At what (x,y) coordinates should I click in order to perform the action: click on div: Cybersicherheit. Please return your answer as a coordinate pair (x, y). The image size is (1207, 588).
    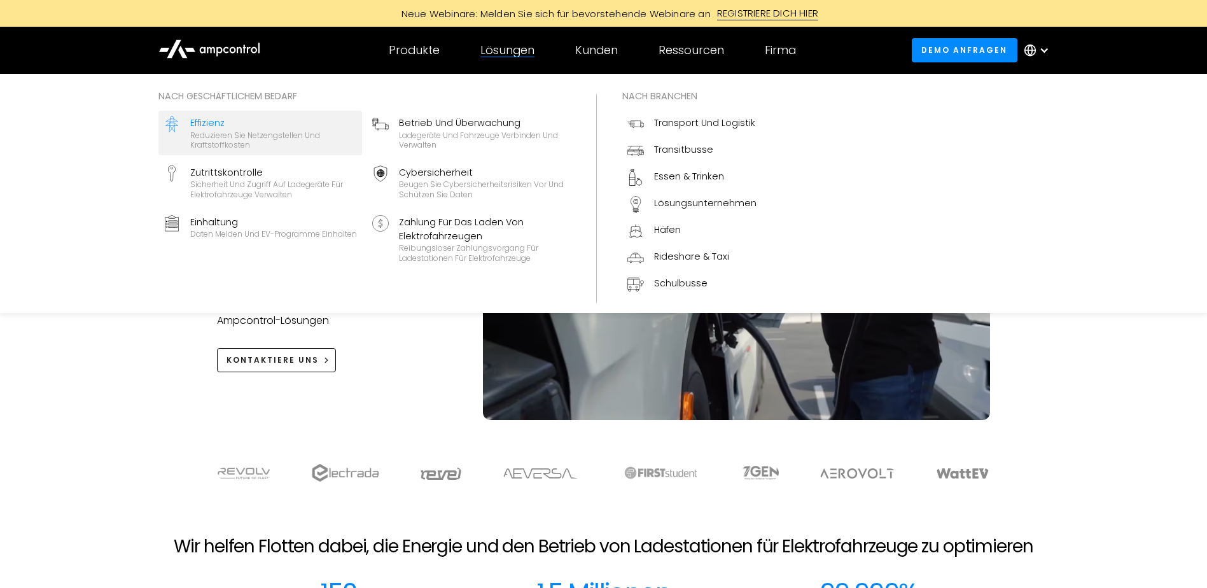
    Looking at the image, I should click on (482, 172).